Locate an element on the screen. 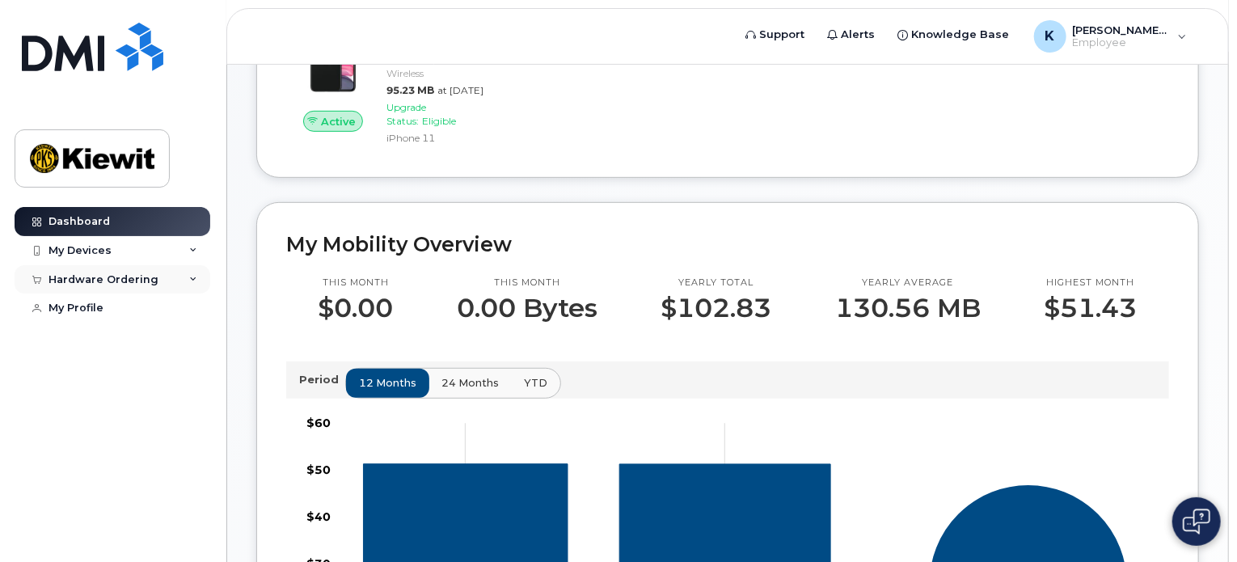 The image size is (1237, 562). a: Support is located at coordinates (775, 35).